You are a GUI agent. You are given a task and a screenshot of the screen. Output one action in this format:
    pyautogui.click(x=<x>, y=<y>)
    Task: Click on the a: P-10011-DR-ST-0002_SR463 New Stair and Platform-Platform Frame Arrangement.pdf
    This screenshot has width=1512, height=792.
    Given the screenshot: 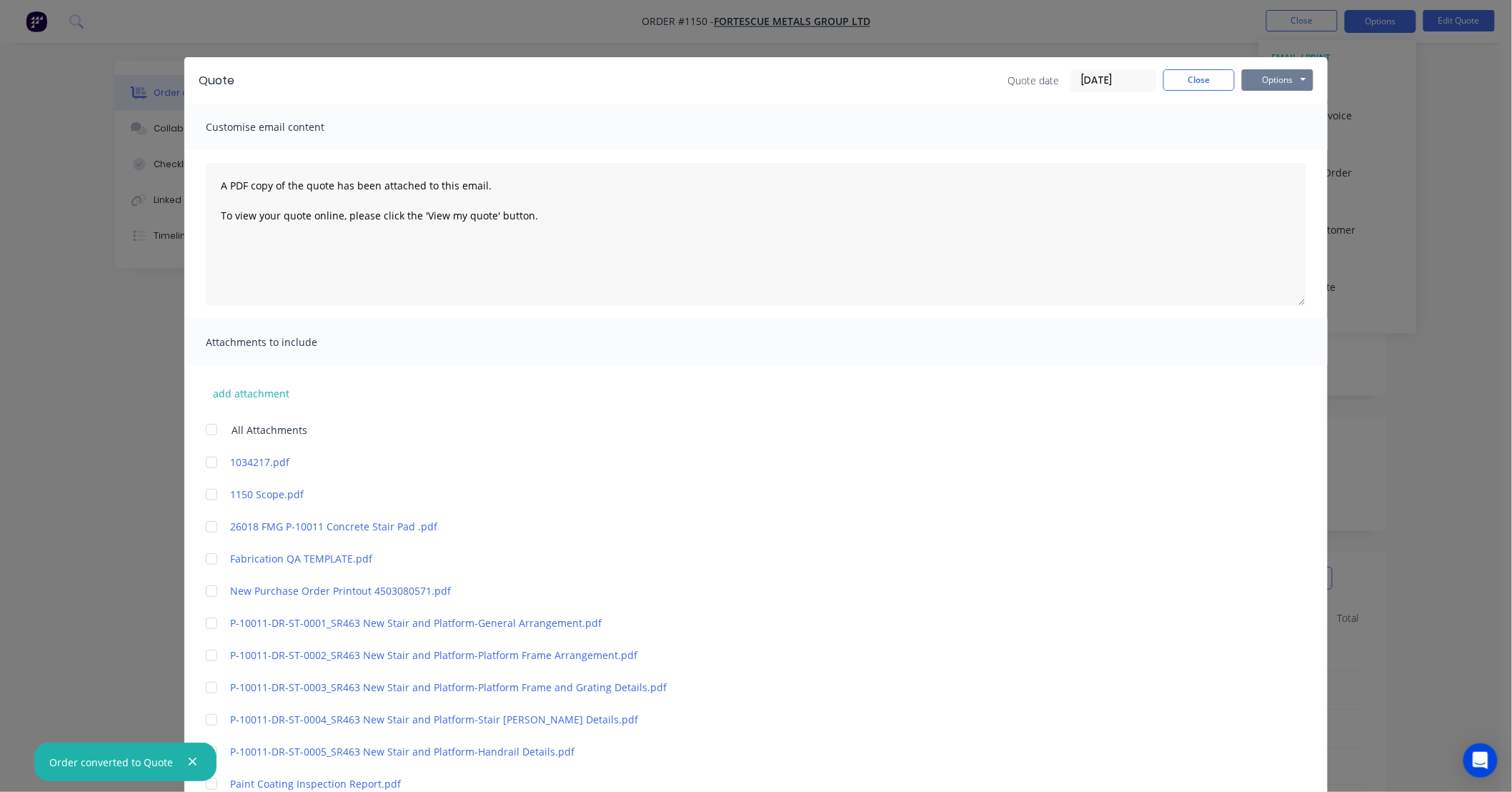 What is the action you would take?
    pyautogui.click(x=735, y=654)
    